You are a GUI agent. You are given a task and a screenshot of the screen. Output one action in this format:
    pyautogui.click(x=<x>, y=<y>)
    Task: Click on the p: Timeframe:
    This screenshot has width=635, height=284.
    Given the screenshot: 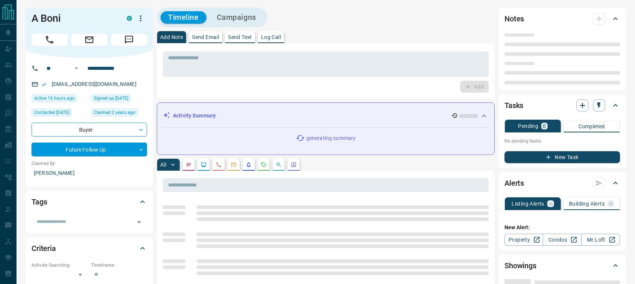 What is the action you would take?
    pyautogui.click(x=119, y=265)
    